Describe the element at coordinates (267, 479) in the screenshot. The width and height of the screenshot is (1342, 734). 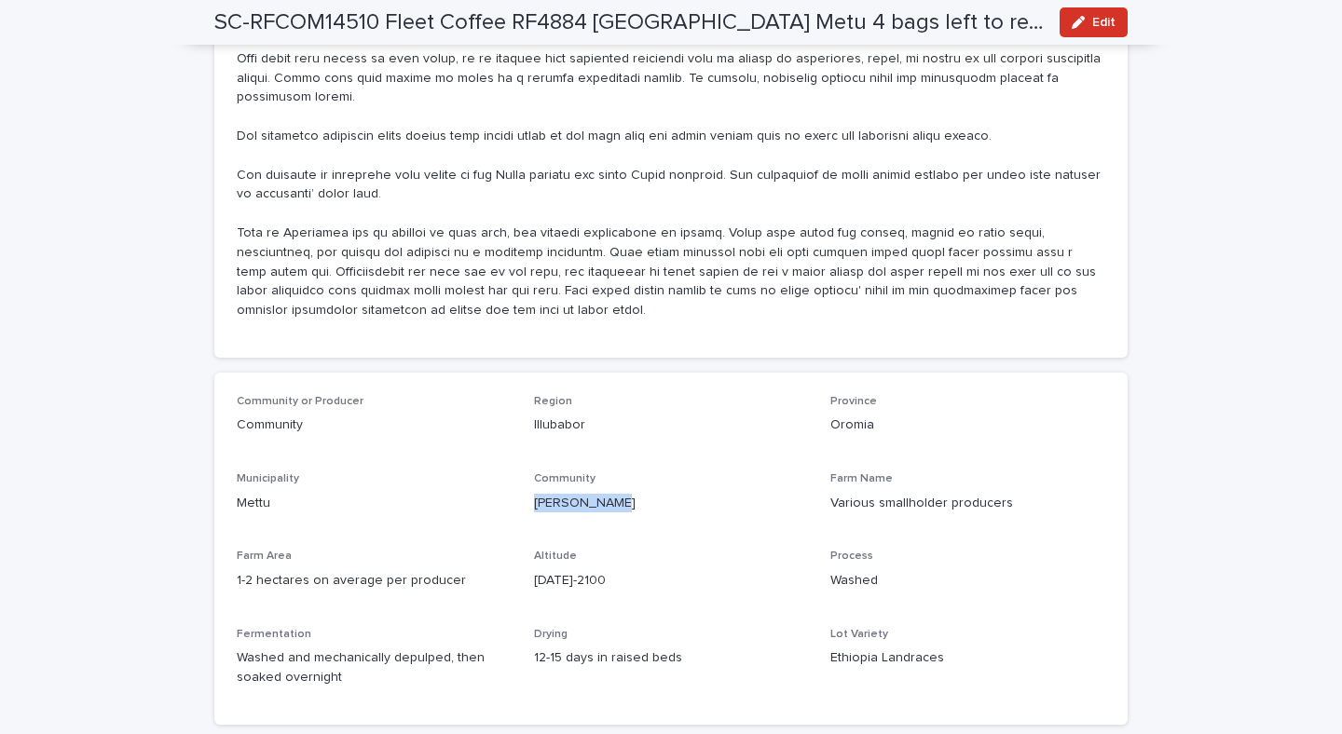
I see `span: Municipality` at that location.